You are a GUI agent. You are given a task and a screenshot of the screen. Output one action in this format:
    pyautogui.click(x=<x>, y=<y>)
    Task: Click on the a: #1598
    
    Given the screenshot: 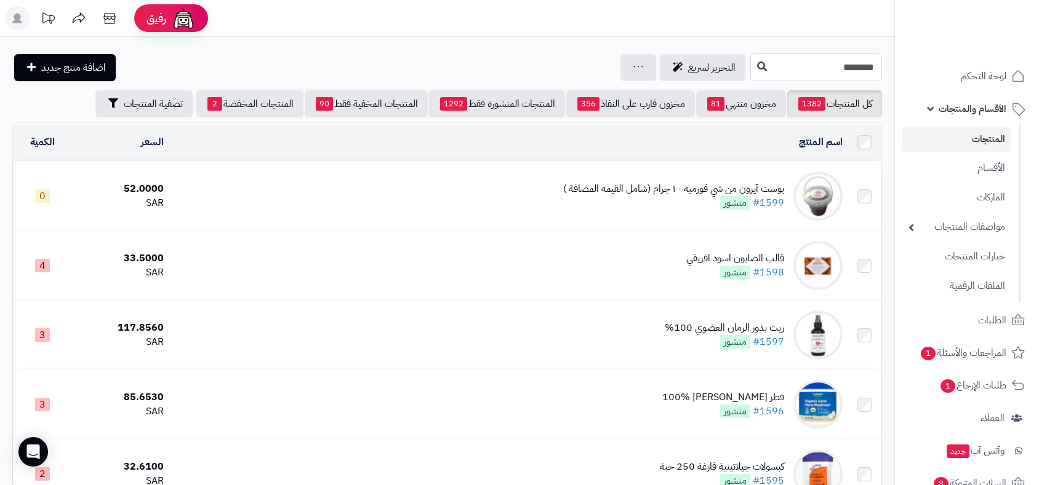 What is the action you would take?
    pyautogui.click(x=768, y=273)
    